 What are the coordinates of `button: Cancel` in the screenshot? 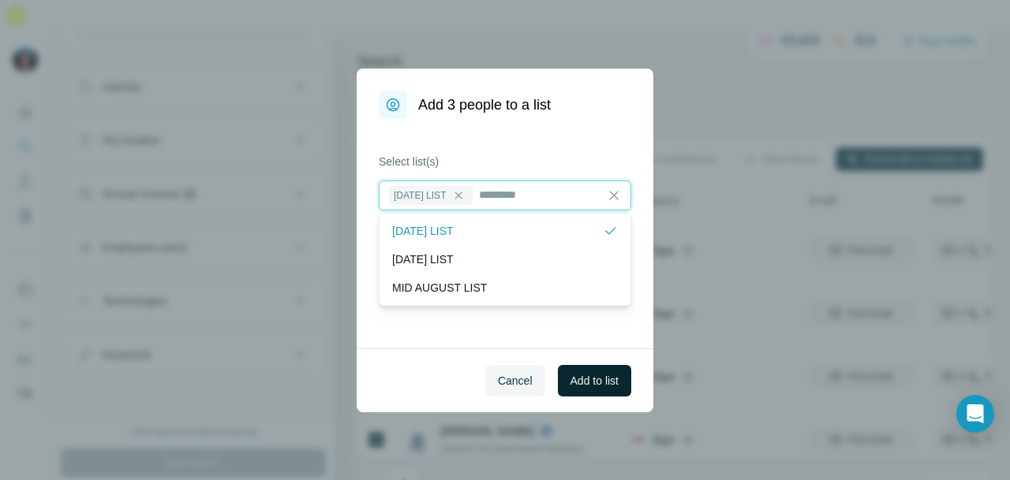 It's located at (515, 381).